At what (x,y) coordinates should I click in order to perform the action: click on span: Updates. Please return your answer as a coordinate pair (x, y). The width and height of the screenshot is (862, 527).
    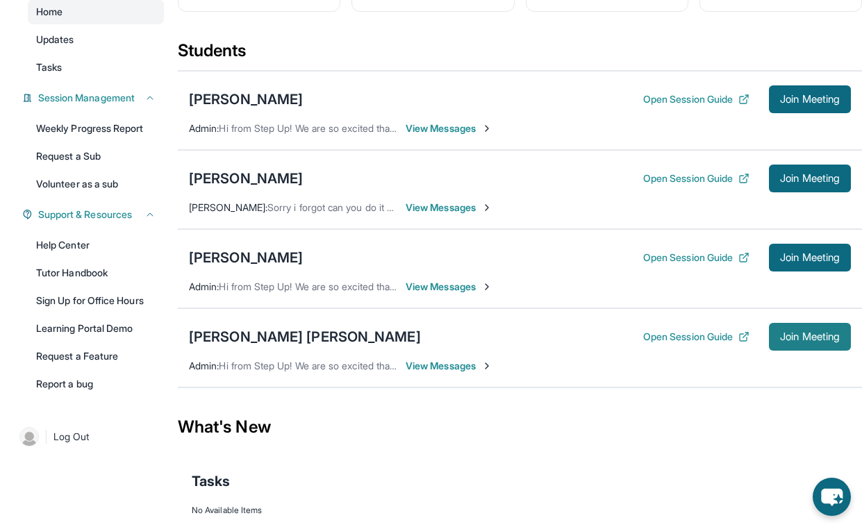
    Looking at the image, I should click on (55, 40).